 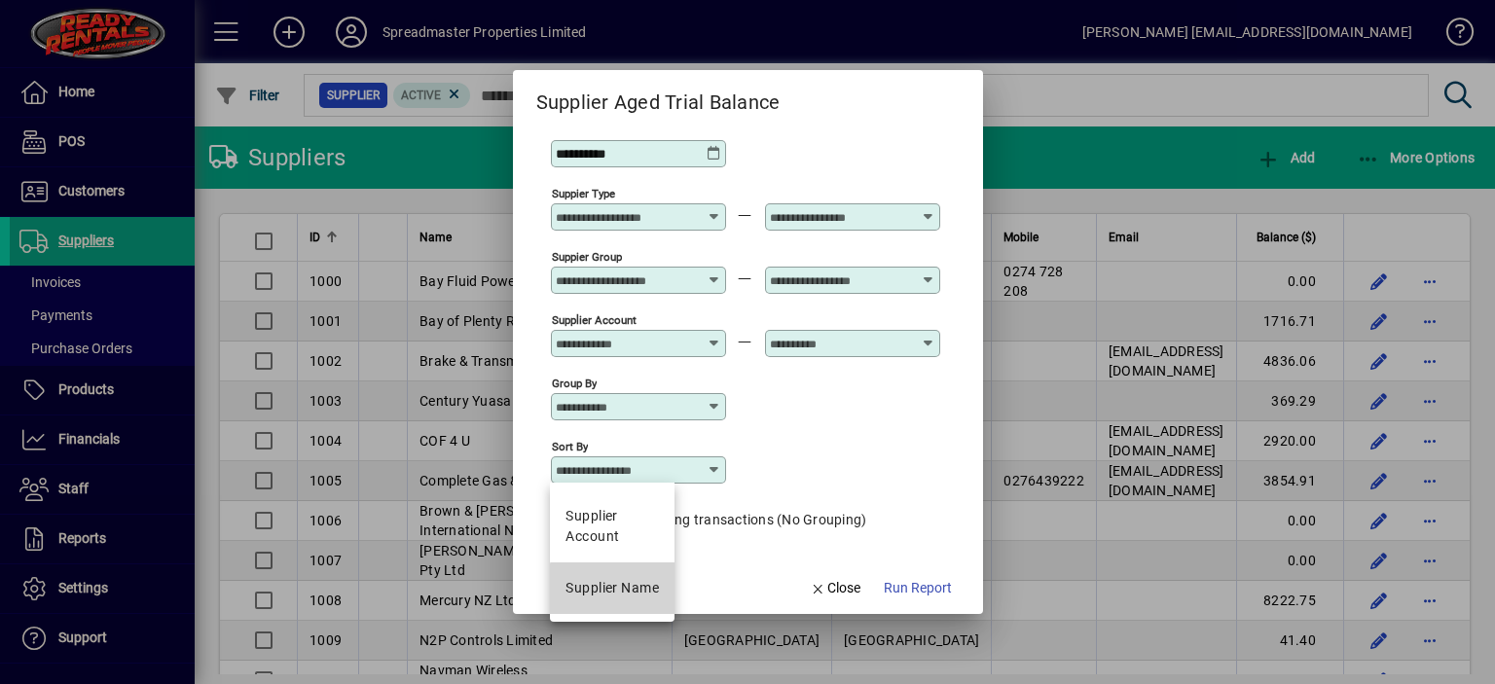 What do you see at coordinates (594, 320) in the screenshot?
I see `mat-label: Supplier Account` at bounding box center [594, 320].